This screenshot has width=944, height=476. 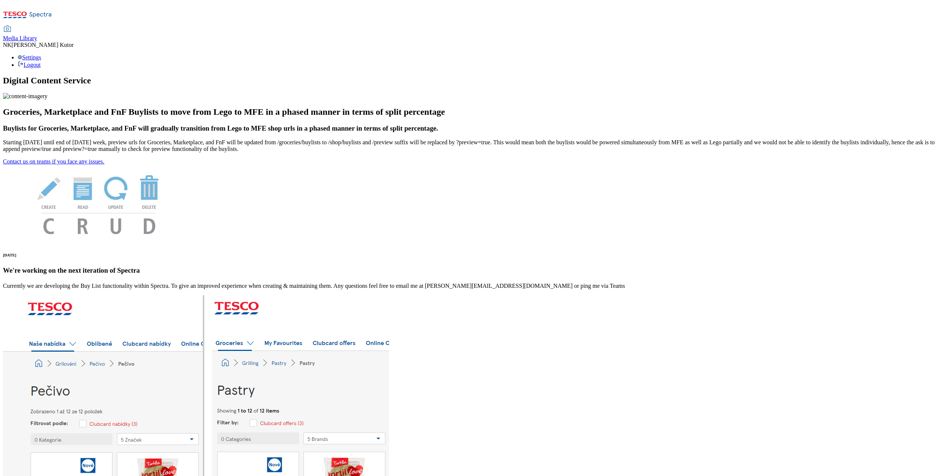 What do you see at coordinates (472, 128) in the screenshot?
I see `h3: Buylists for Groceries, Marketplace, and FnF will gradually transition from Lego to MFE shop urls...` at bounding box center [472, 128].